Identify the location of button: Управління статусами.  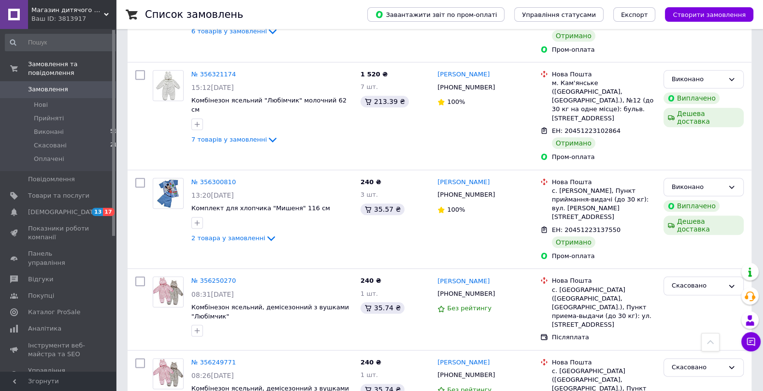
(559, 14).